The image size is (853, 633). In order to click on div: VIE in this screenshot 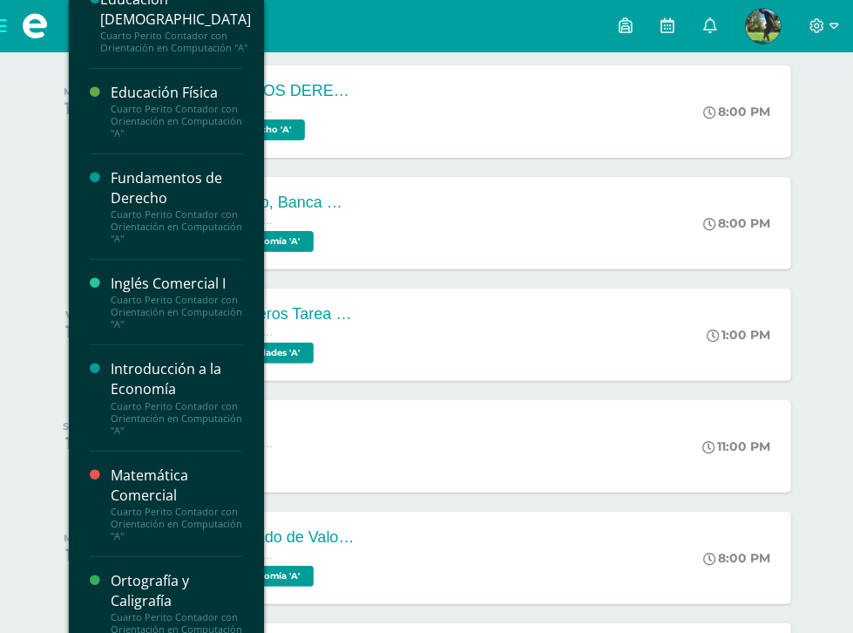, I will do `click(74, 315)`.